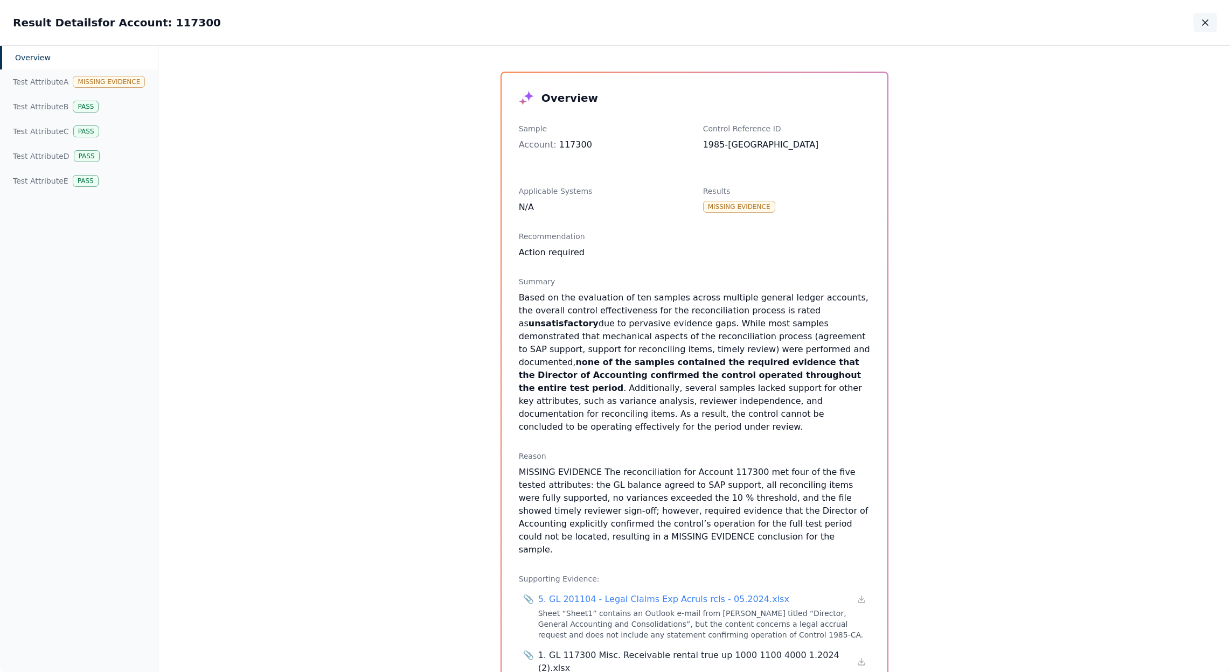 The height and width of the screenshot is (672, 1230). I want to click on div: Supporting Evidence:, so click(694, 579).